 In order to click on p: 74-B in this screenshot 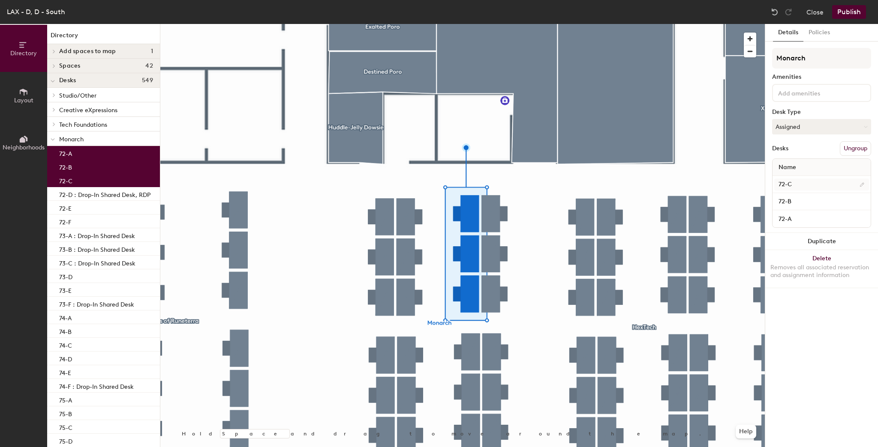, I will do `click(65, 331)`.